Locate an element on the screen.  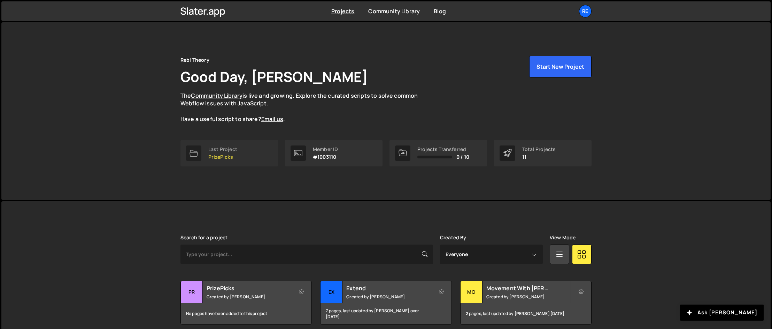
div: Re is located at coordinates (586, 11).